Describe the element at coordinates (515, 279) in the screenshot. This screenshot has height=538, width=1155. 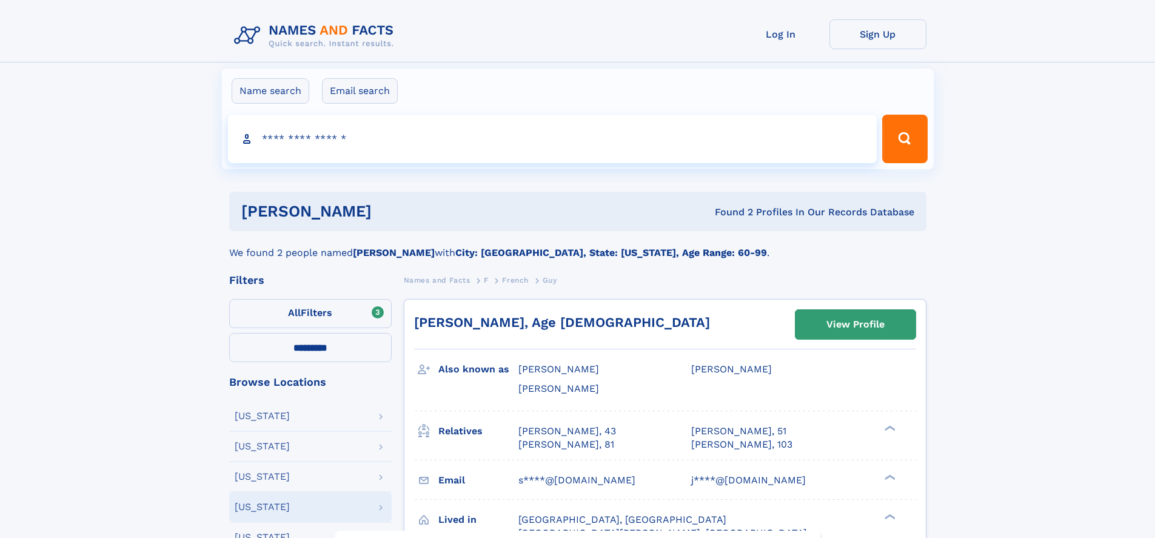
I see `a: French` at that location.